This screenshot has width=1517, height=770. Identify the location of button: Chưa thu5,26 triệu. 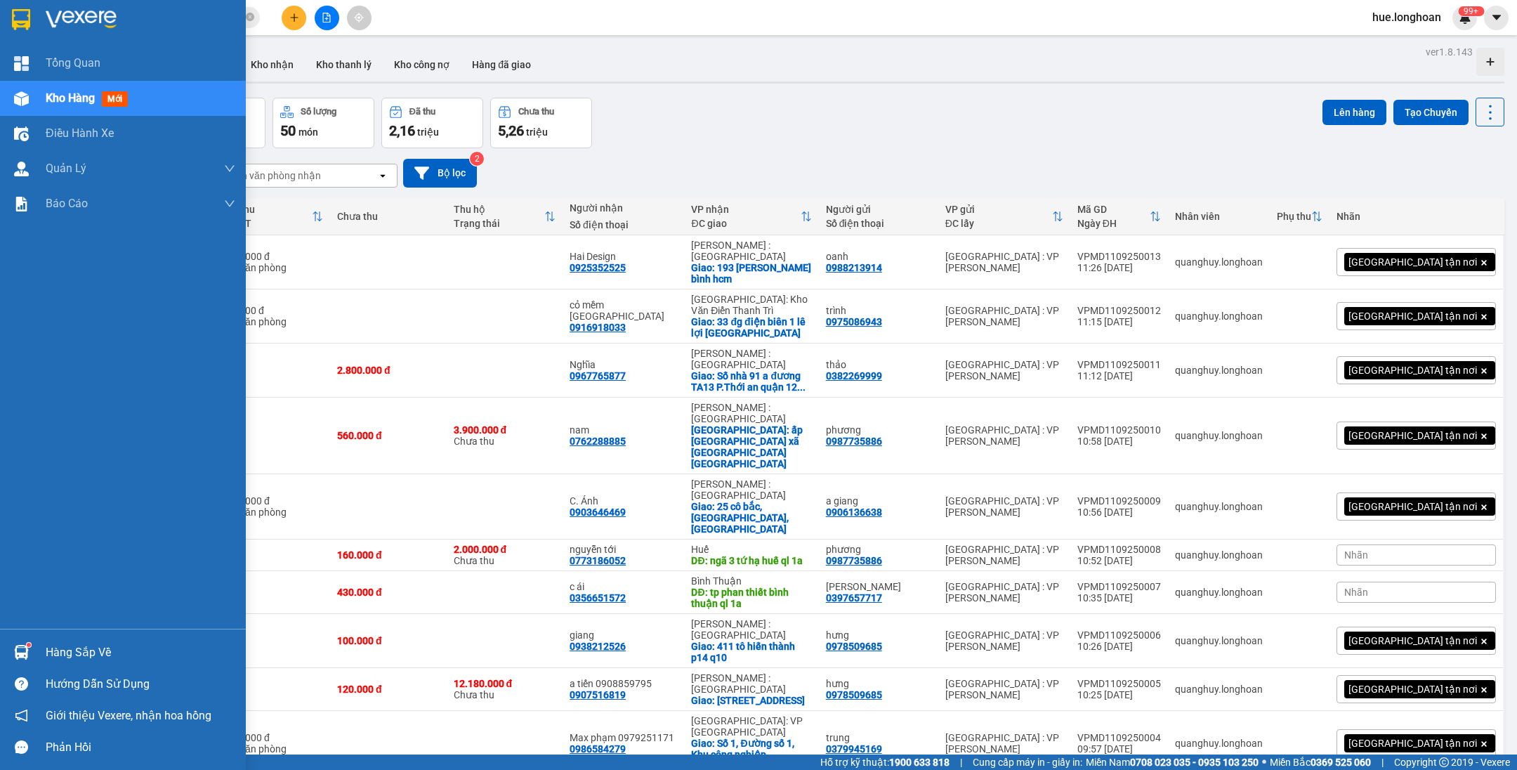
(541, 123).